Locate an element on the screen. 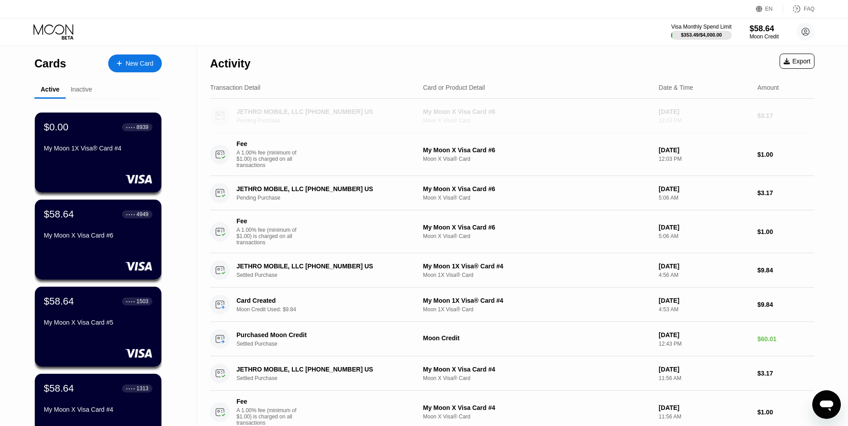  div: Activity is located at coordinates (230, 63).